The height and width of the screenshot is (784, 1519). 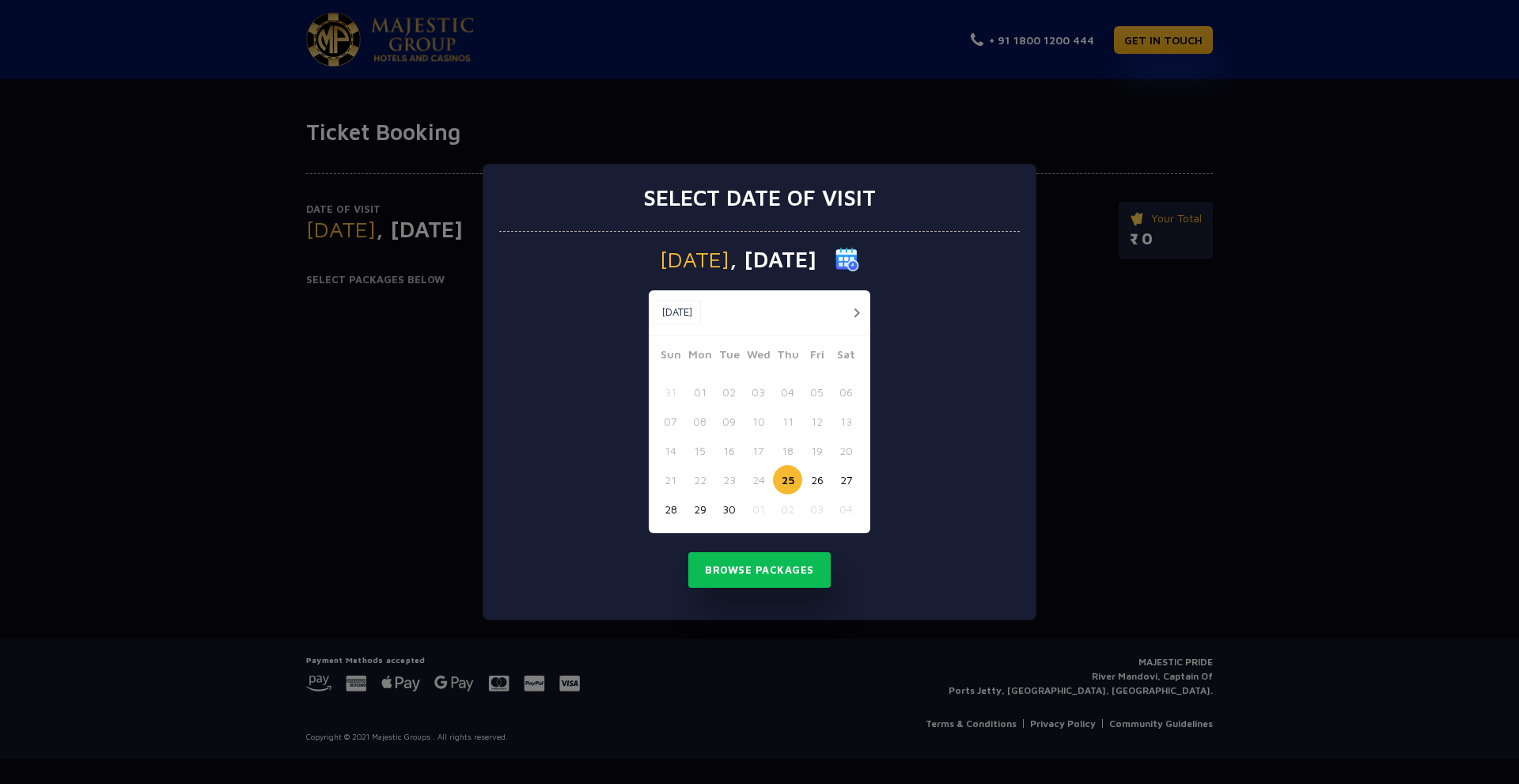 What do you see at coordinates (758, 421) in the screenshot?
I see `button: 10` at bounding box center [758, 421].